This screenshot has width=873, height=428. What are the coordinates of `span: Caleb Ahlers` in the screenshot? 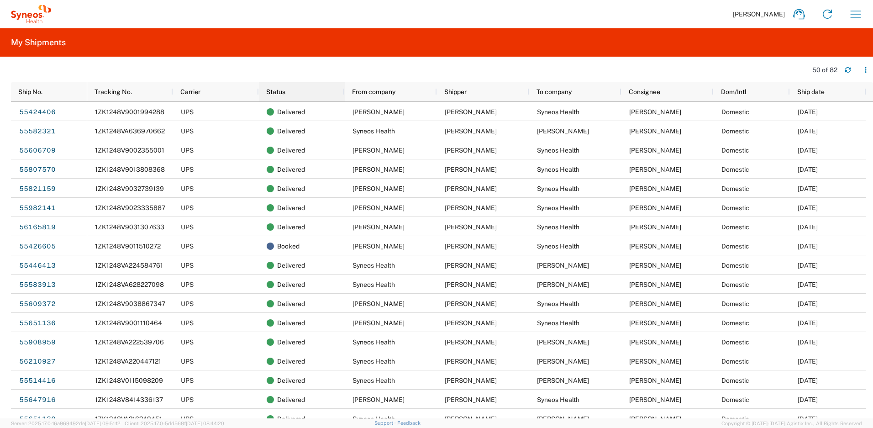 It's located at (655, 131).